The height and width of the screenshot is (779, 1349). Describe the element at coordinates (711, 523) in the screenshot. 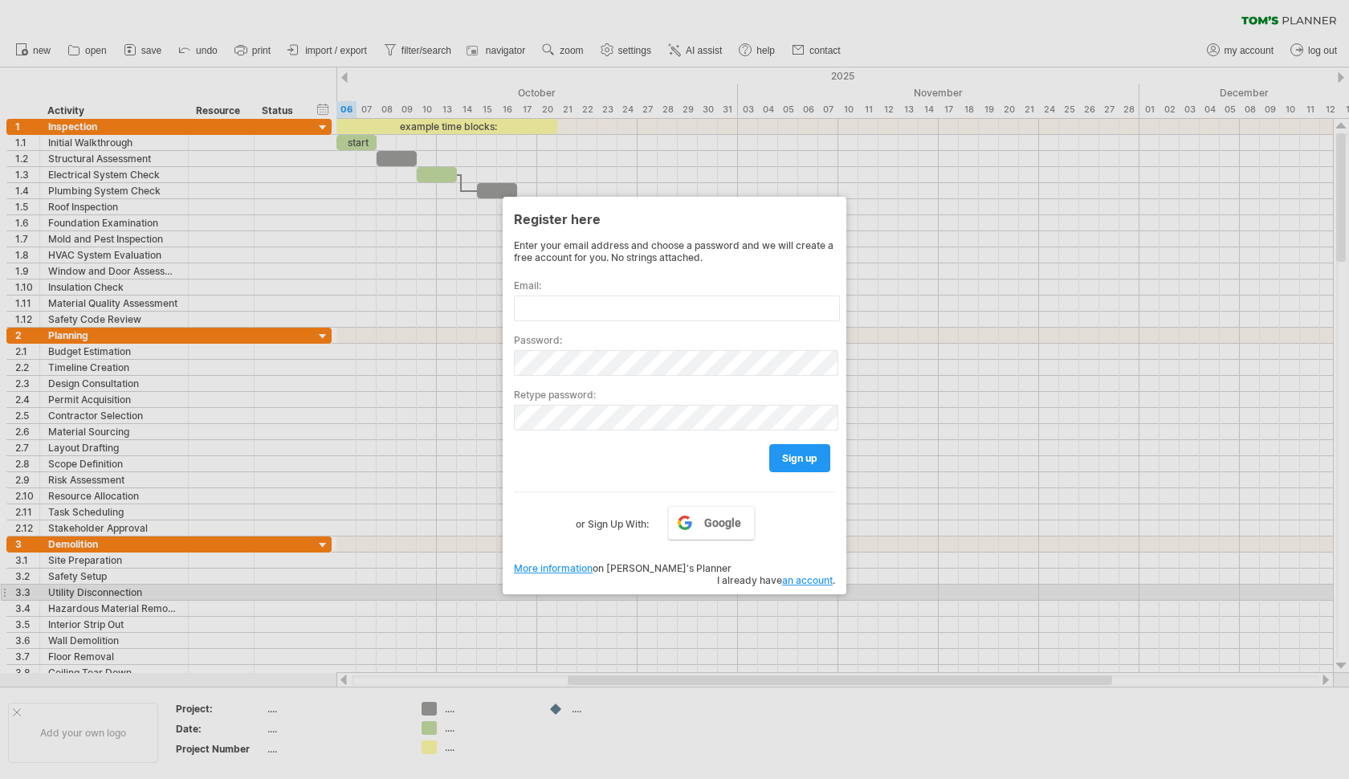

I see `a: Google` at that location.